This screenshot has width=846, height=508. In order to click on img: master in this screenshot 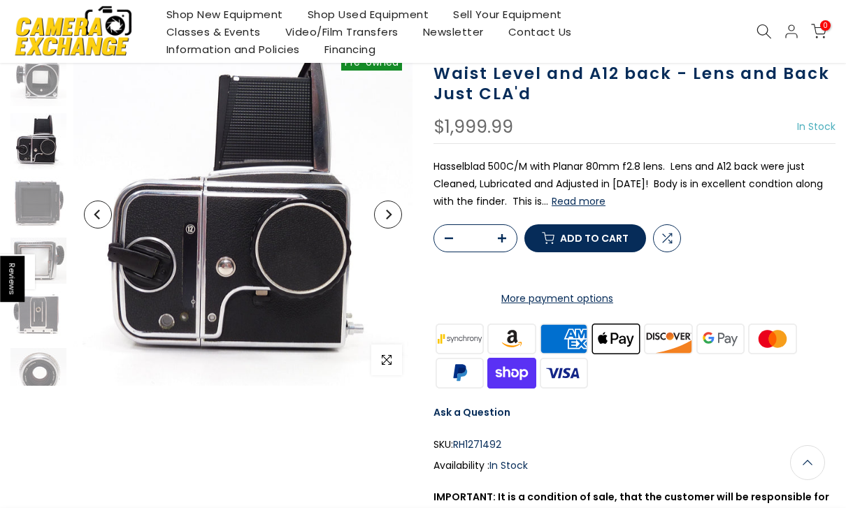, I will do `click(772, 338)`.